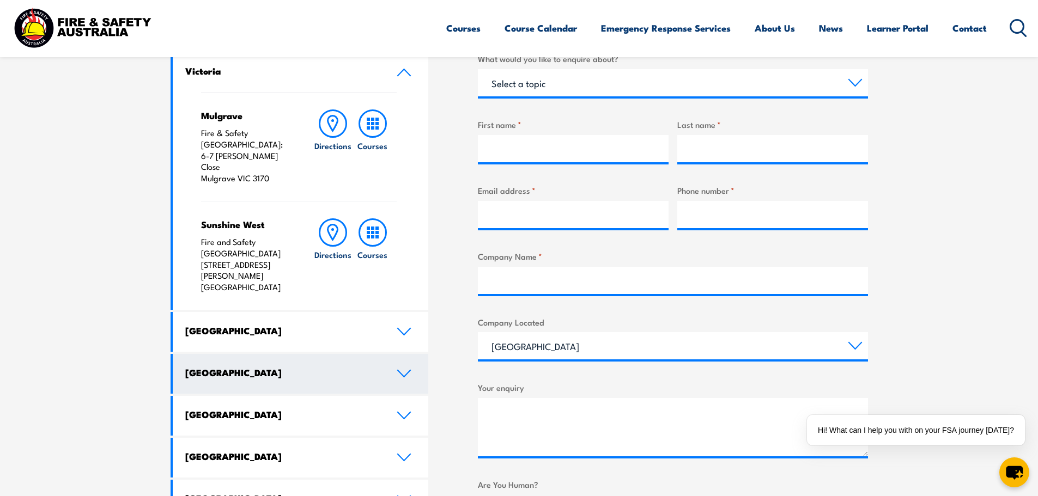  I want to click on h4: Sunshine West, so click(246, 224).